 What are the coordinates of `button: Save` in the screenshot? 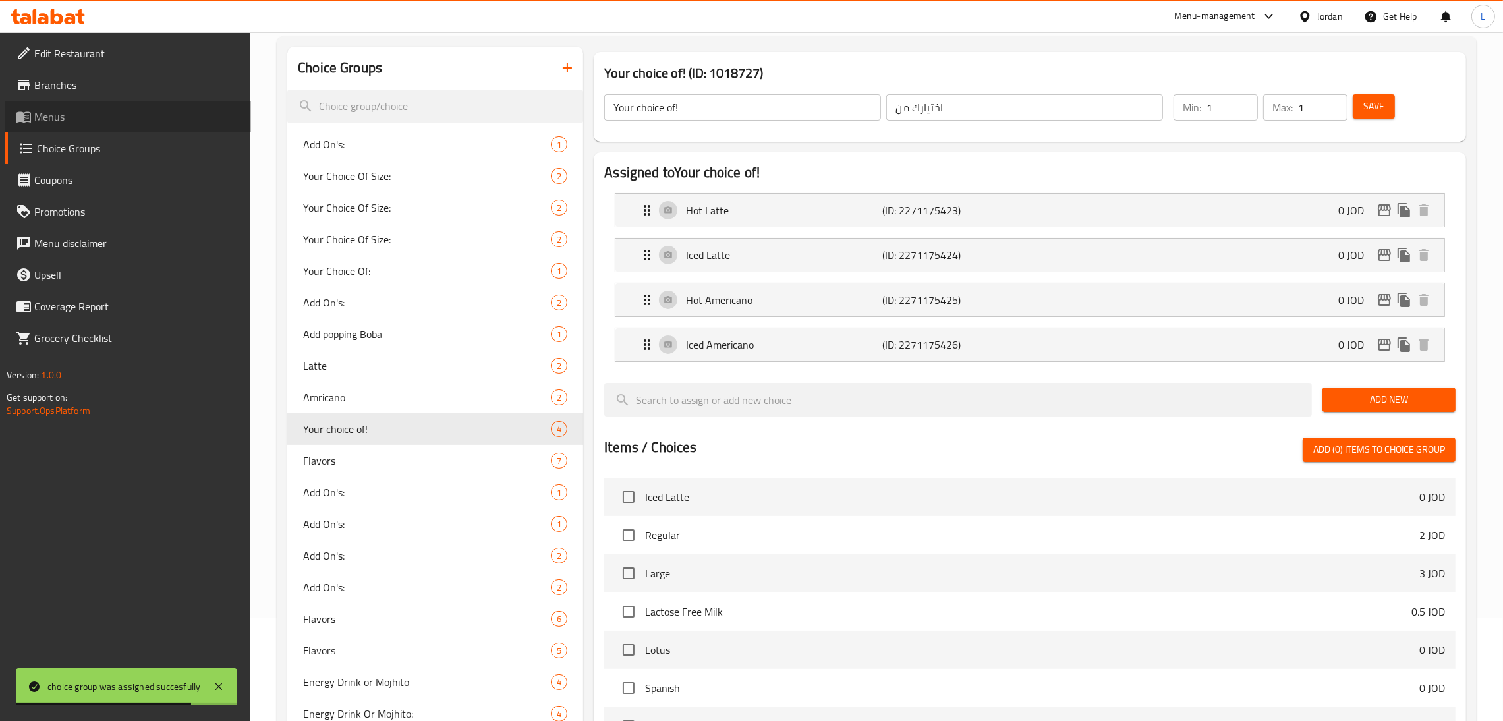 It's located at (1374, 106).